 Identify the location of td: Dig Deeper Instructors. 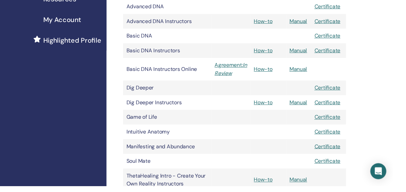
(172, 106).